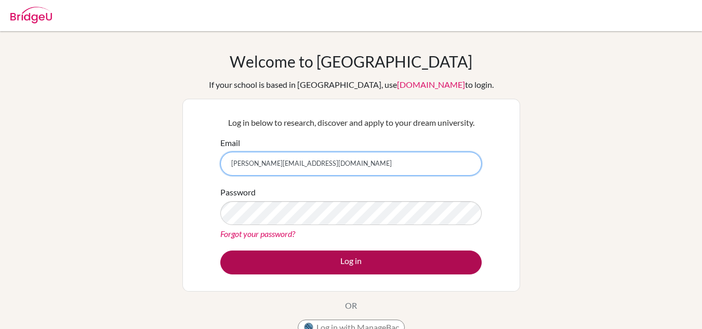  I want to click on img: Bridge-U, so click(31, 15).